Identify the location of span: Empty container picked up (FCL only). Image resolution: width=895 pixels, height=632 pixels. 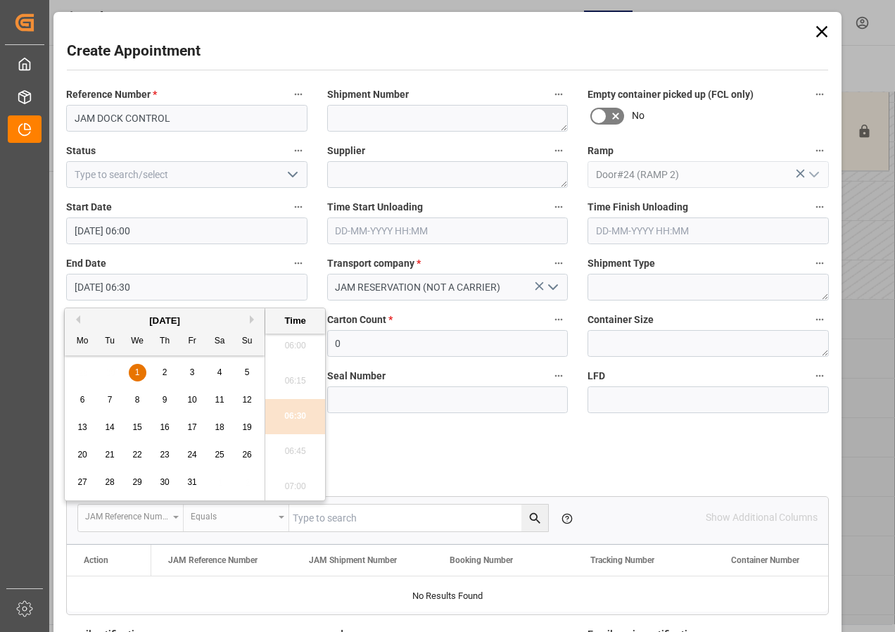
(671, 94).